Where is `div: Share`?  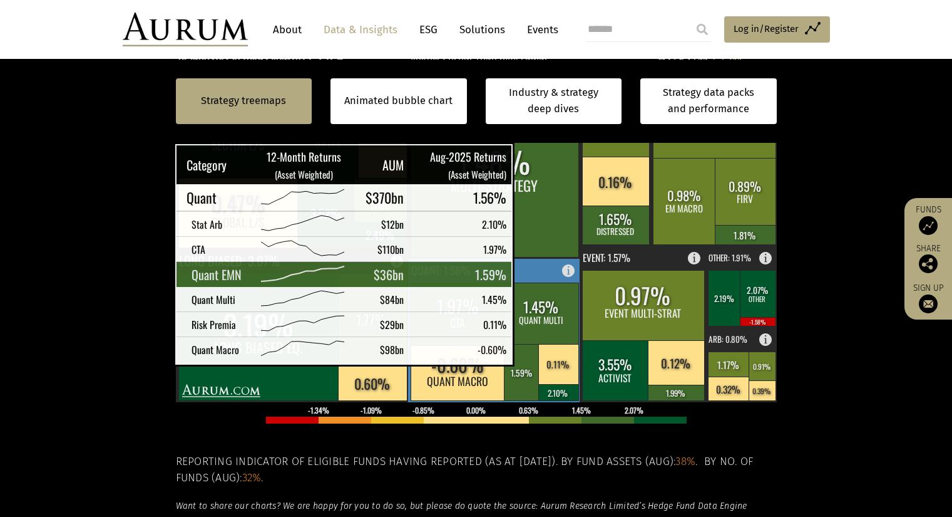
div: Share is located at coordinates (928, 259).